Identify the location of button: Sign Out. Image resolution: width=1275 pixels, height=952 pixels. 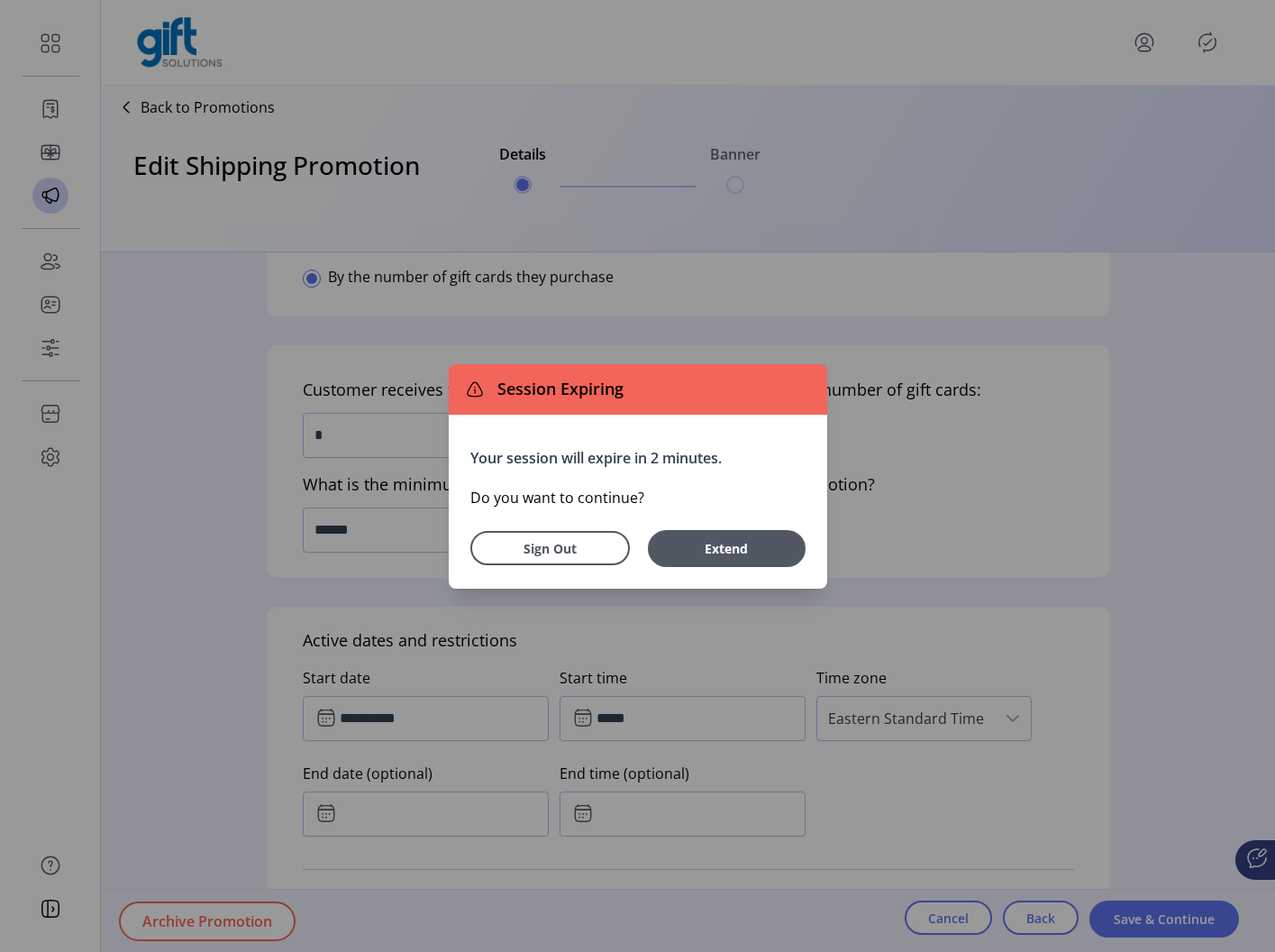
(550, 548).